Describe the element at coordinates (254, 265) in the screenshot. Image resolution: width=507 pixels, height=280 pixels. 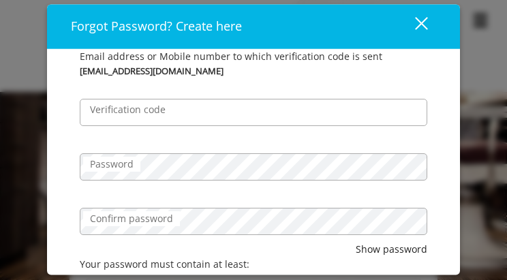
I see `div: Your password must contain at least:` at that location.